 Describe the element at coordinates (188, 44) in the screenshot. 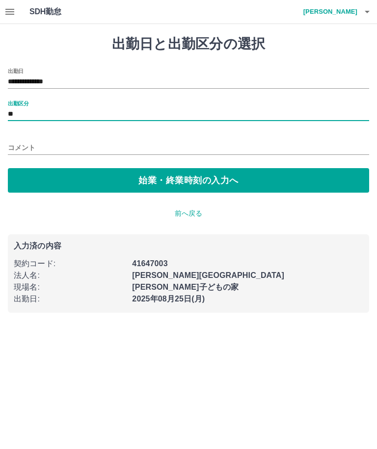

I see `h1: 出勤日と出勤区分の選択` at that location.